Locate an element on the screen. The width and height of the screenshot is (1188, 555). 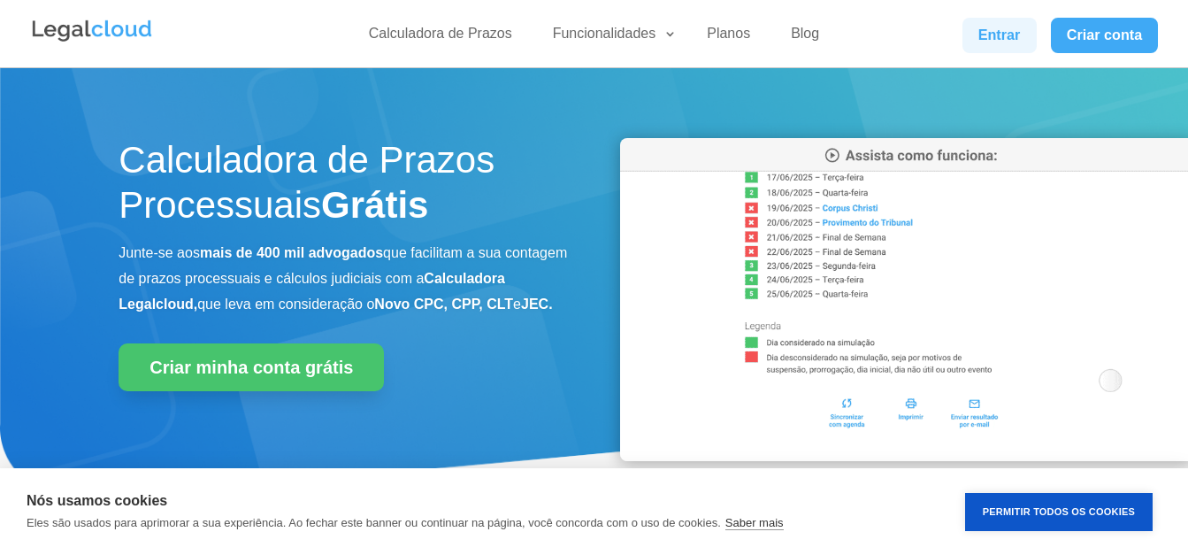
a: Saber mais is located at coordinates (755, 523).